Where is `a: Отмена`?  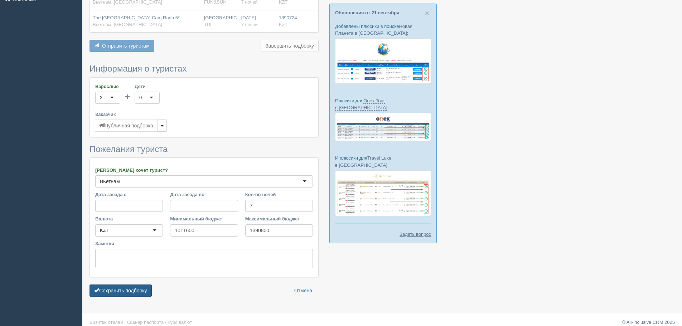
a: Отмена is located at coordinates (303, 291).